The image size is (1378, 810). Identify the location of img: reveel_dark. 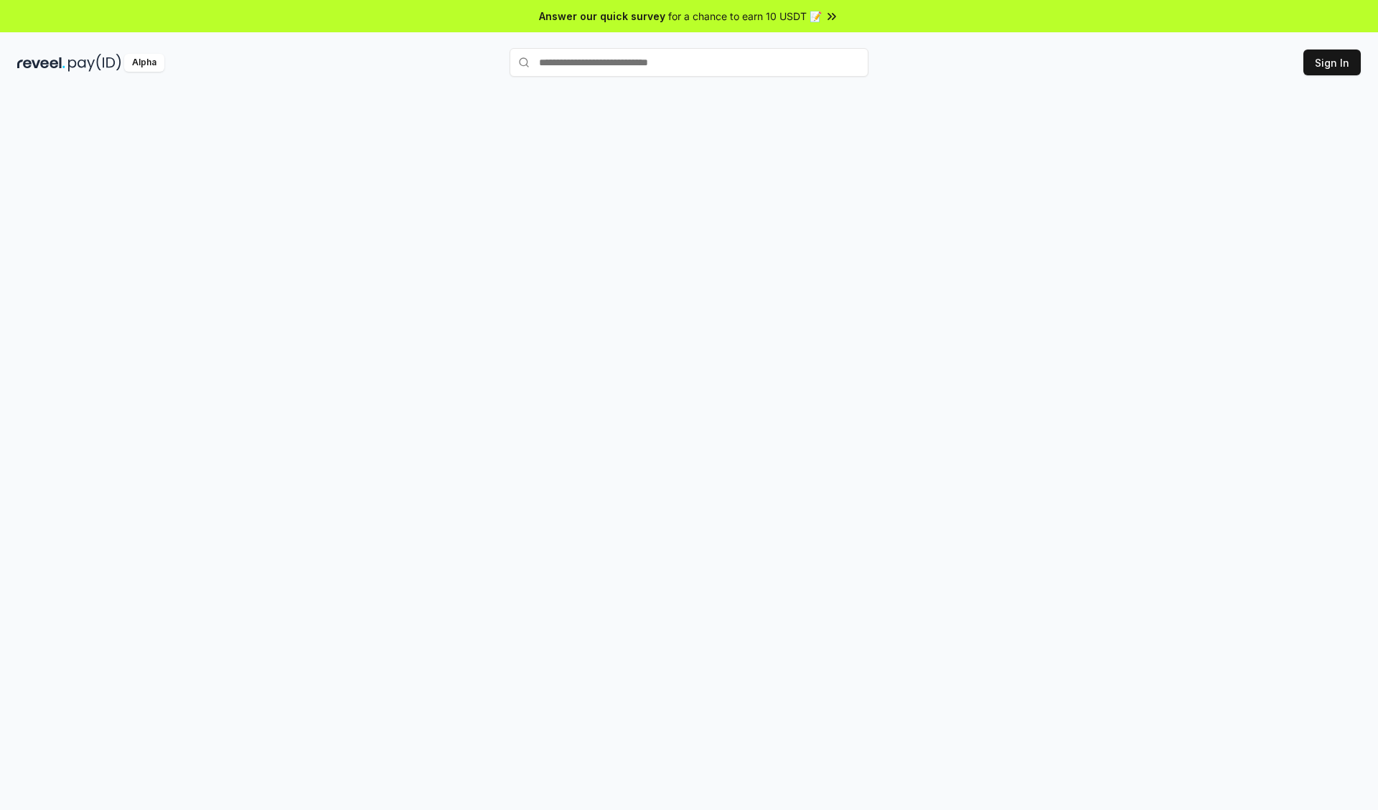
(41, 62).